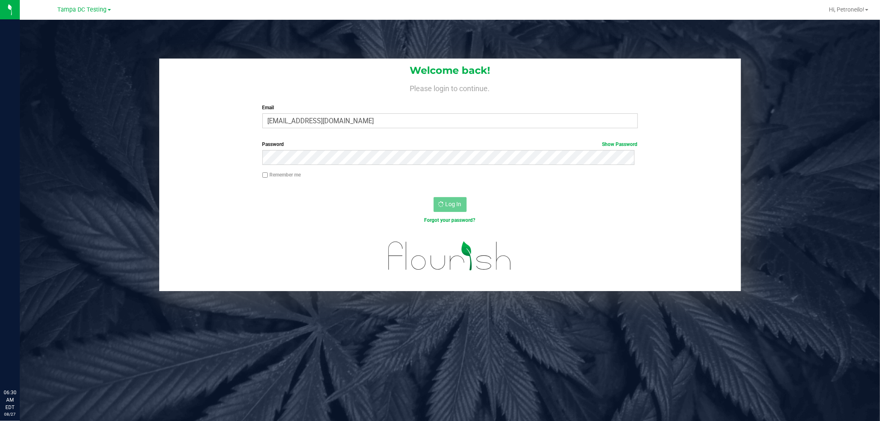  What do you see at coordinates (450, 205) in the screenshot?
I see `button: Log In` at bounding box center [450, 205].